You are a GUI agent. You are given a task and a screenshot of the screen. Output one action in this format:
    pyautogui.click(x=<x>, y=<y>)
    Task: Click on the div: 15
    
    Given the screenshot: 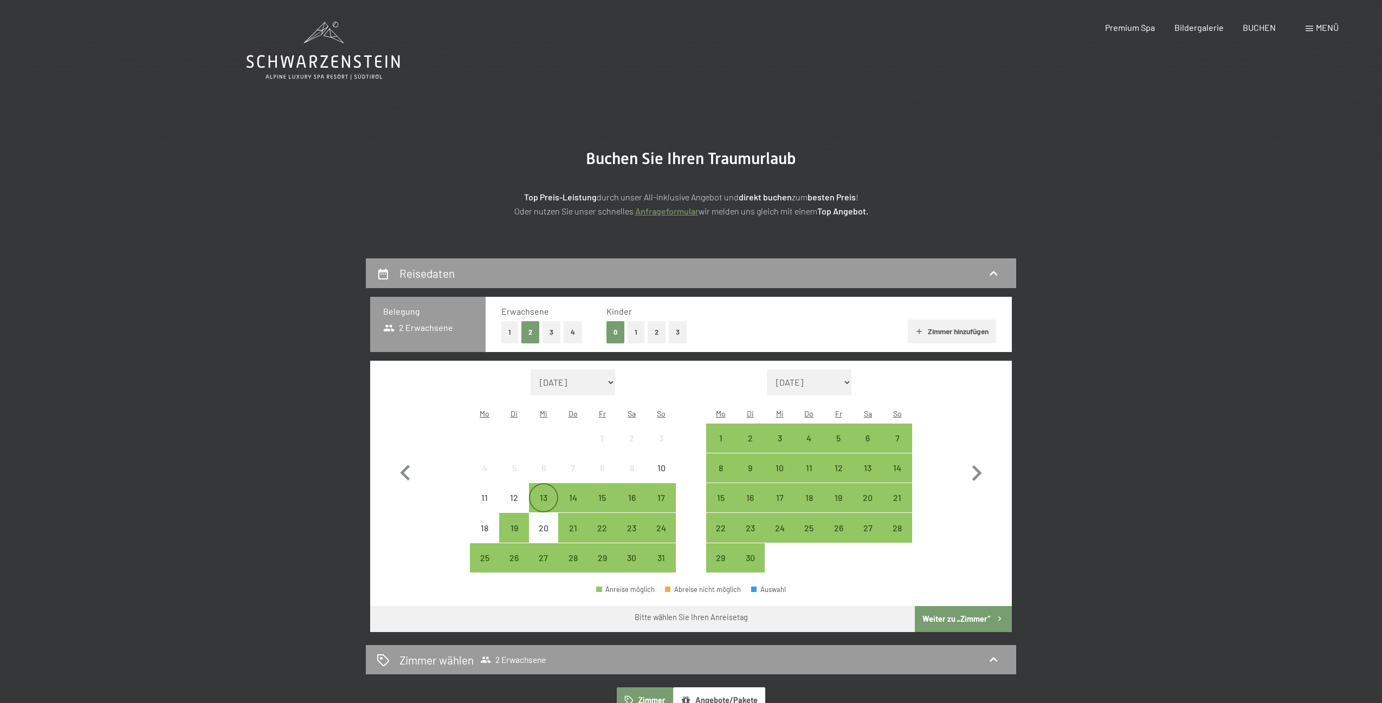 What is the action you would take?
    pyautogui.click(x=721, y=507)
    